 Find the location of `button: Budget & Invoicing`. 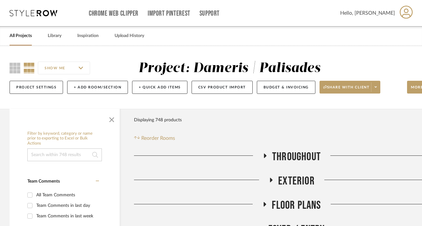

button: Budget & Invoicing is located at coordinates (286, 87).